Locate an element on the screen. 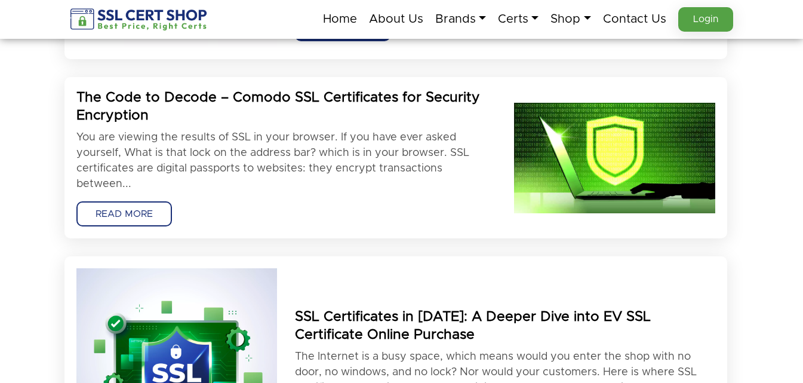 The height and width of the screenshot is (383, 803). a: Certs is located at coordinates (518, 19).